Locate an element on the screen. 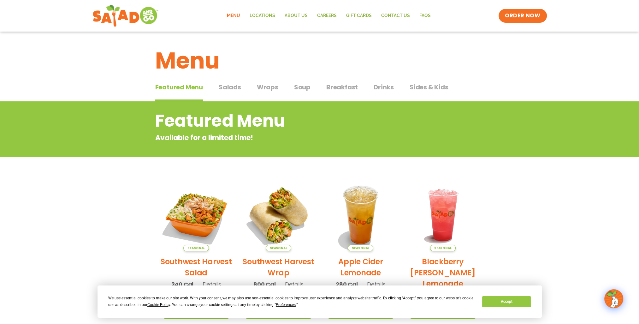 Image resolution: width=639 pixels, height=324 pixels. p: Available for a limited time! is located at coordinates (294, 138).